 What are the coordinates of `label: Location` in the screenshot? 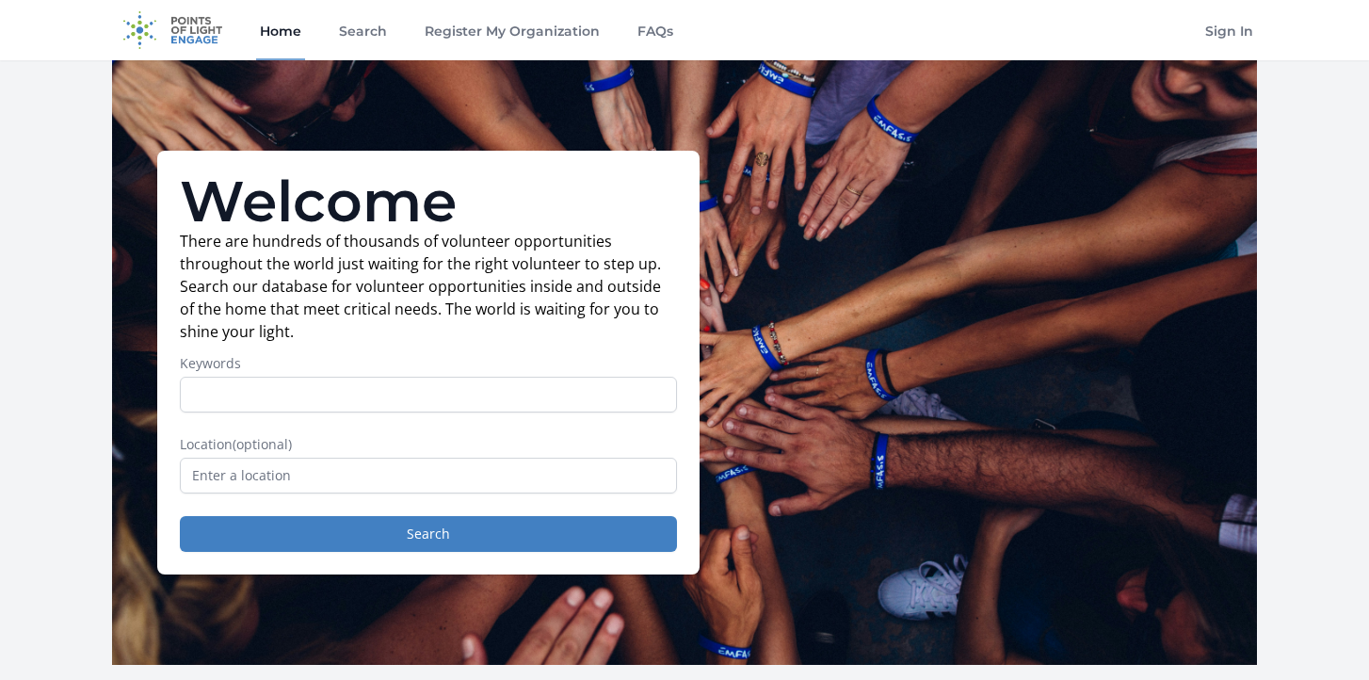 It's located at (428, 444).